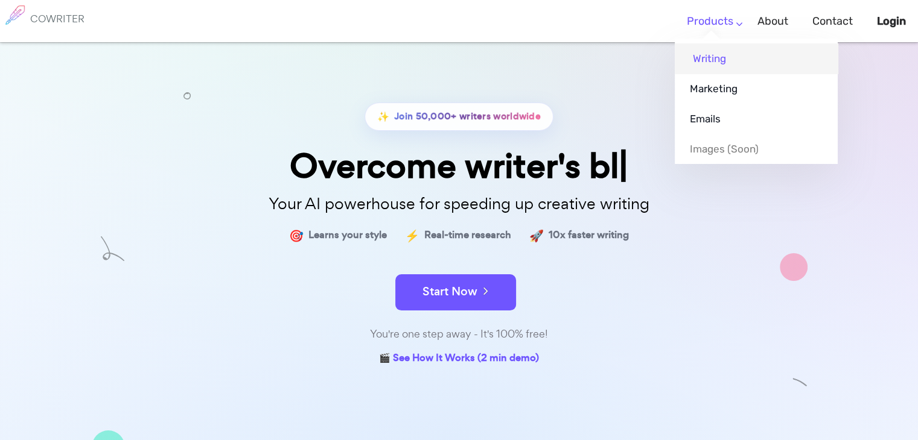  Describe the element at coordinates (347, 235) in the screenshot. I see `span: Learns your style` at that location.